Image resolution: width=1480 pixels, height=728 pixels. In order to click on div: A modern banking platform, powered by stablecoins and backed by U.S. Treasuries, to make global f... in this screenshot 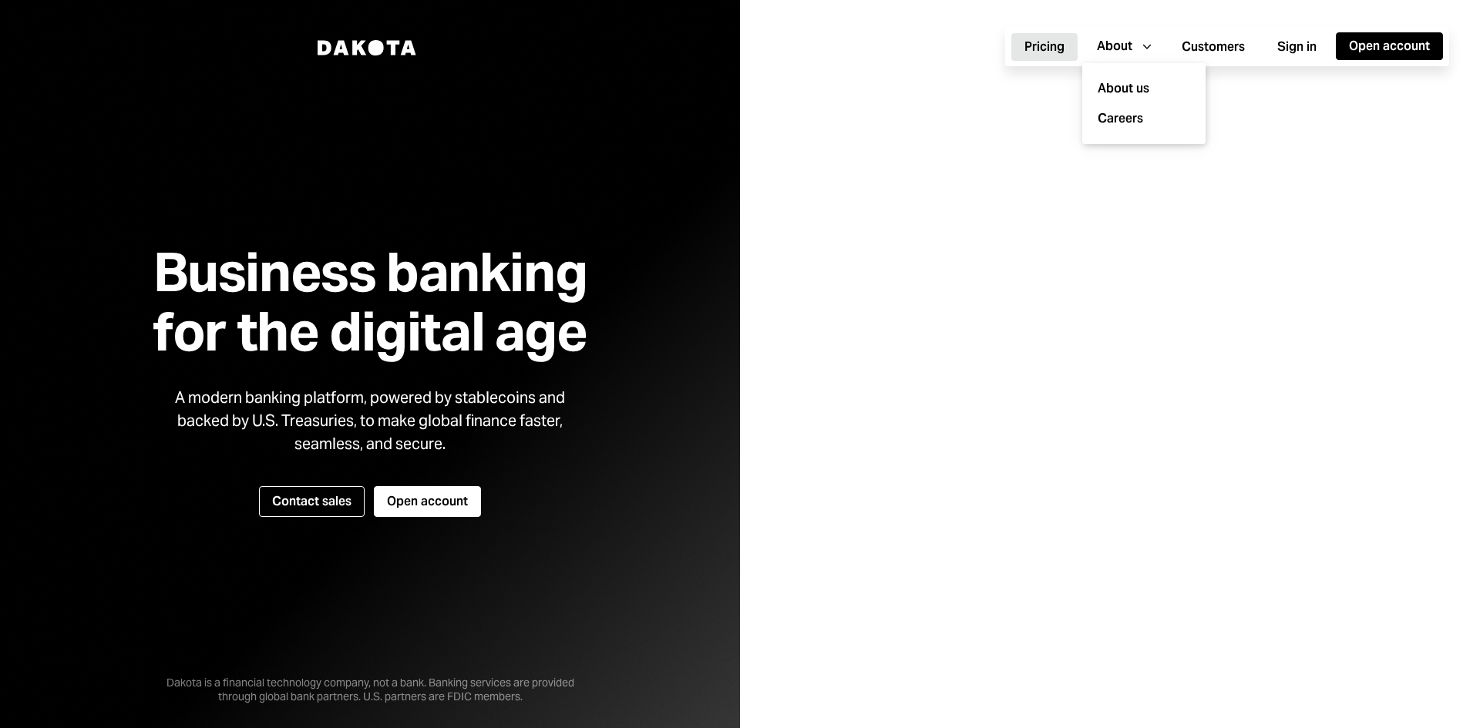, I will do `click(370, 421)`.